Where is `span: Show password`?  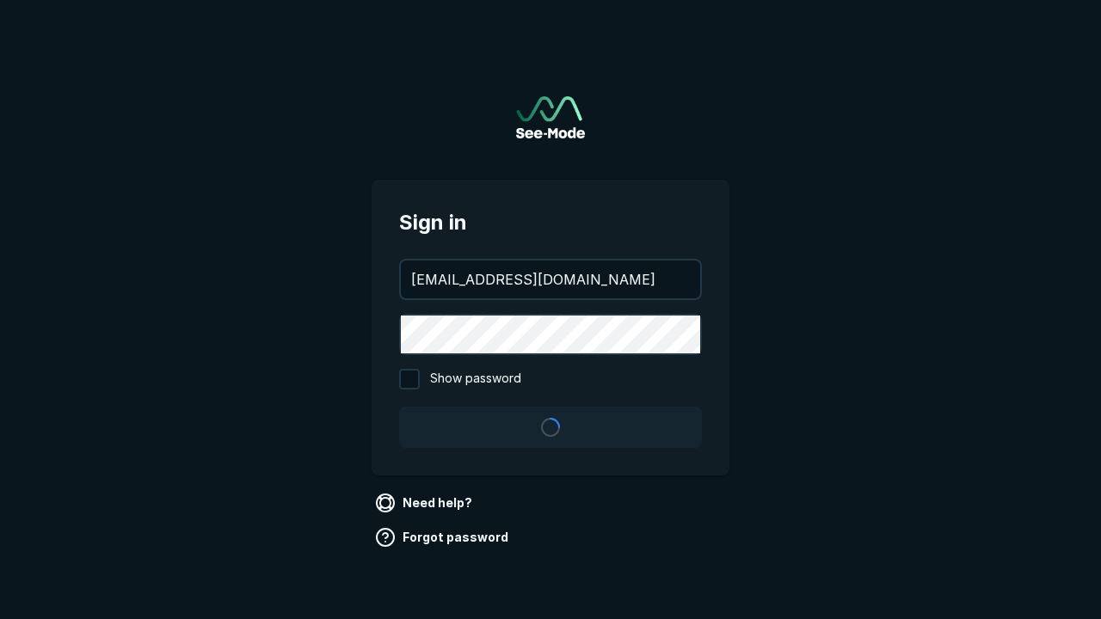
span: Show password is located at coordinates (476, 379).